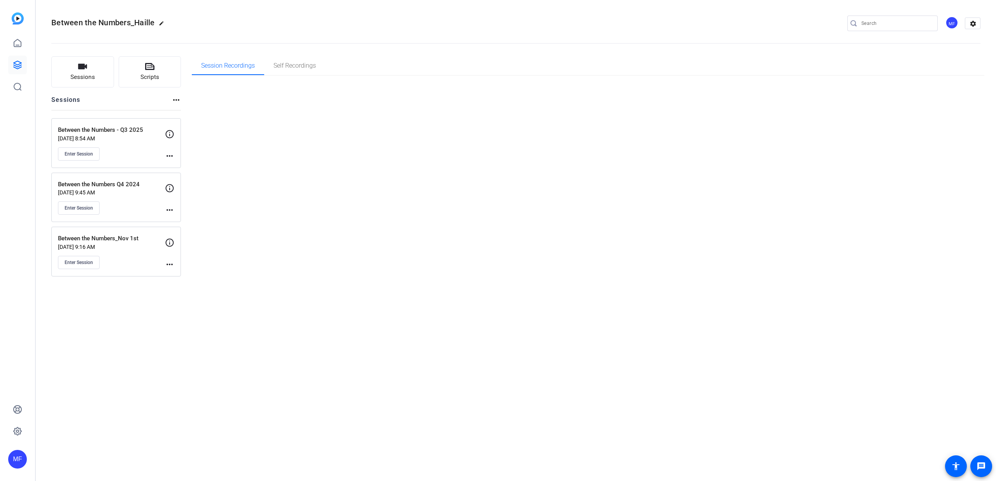 The width and height of the screenshot is (996, 481). I want to click on button: Sessions, so click(82, 72).